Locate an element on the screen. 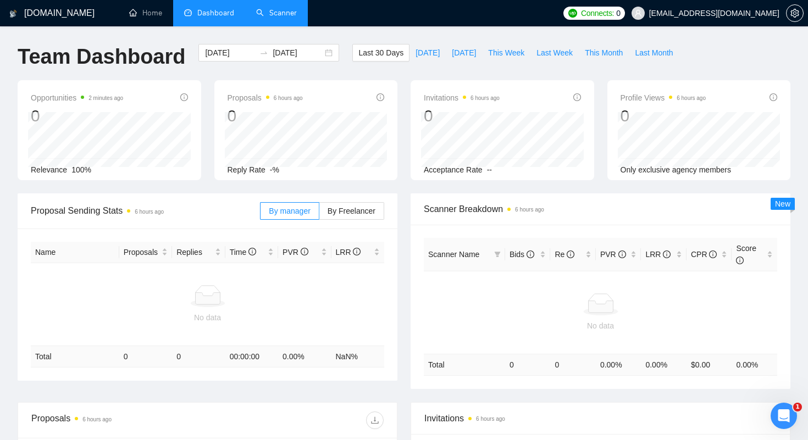 This screenshot has height=440, width=808. button: Last Month is located at coordinates (653, 53).